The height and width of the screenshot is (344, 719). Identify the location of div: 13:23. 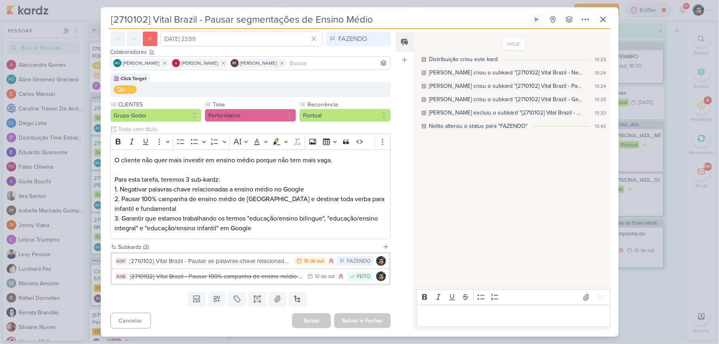
(601, 60).